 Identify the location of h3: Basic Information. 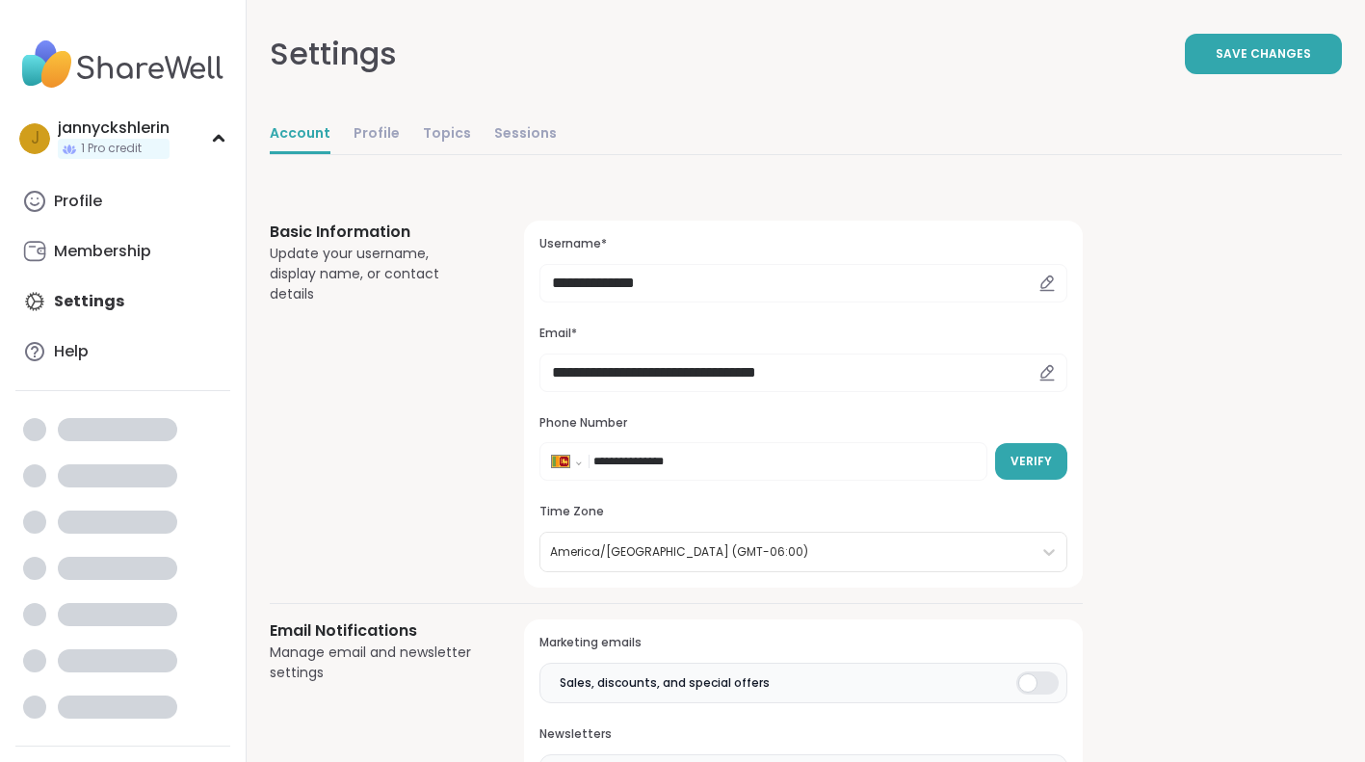
(374, 232).